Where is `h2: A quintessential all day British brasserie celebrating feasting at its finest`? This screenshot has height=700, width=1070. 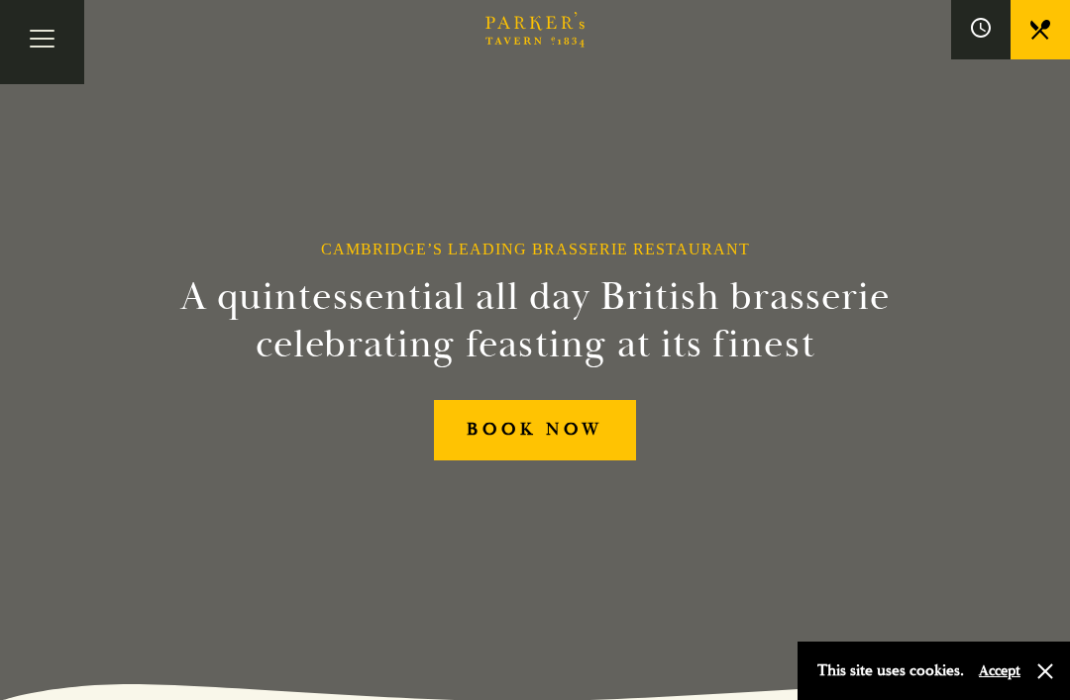 h2: A quintessential all day British brasserie celebrating feasting at its finest is located at coordinates (535, 321).